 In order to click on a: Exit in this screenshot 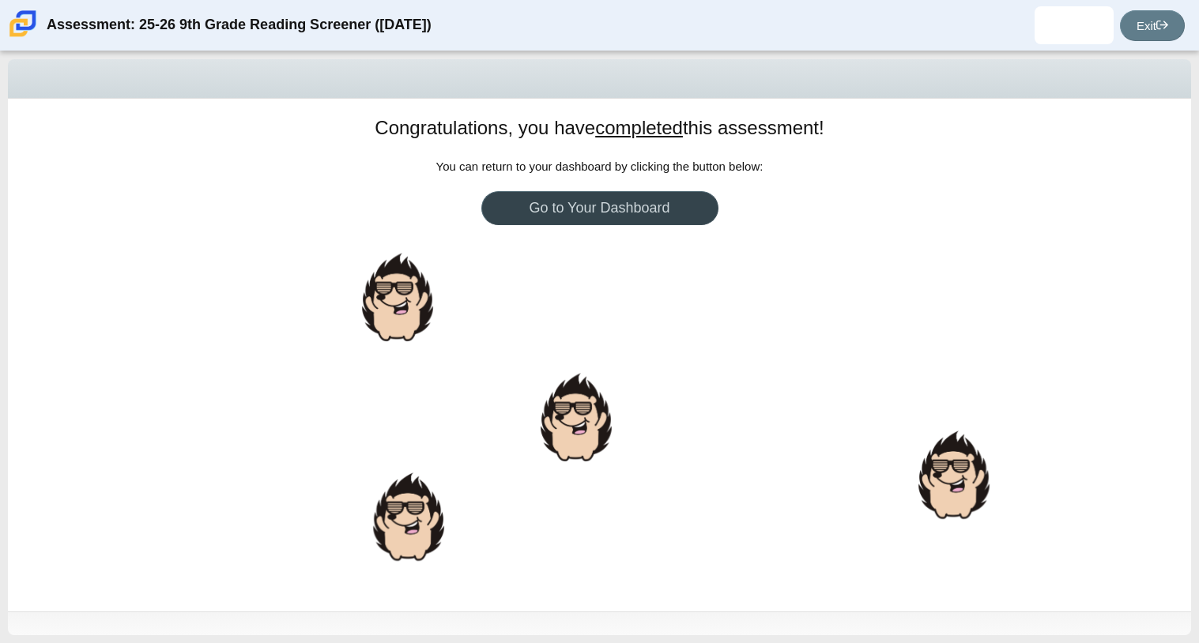, I will do `click(1152, 25)`.